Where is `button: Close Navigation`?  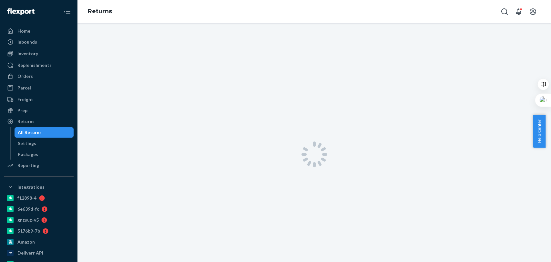 button: Close Navigation is located at coordinates (67, 12).